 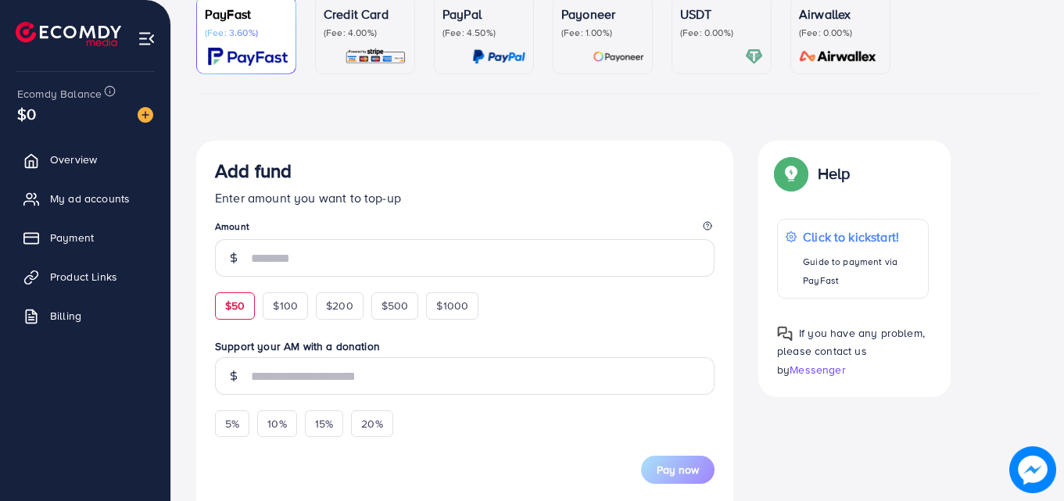 I want to click on a: Overview, so click(x=85, y=159).